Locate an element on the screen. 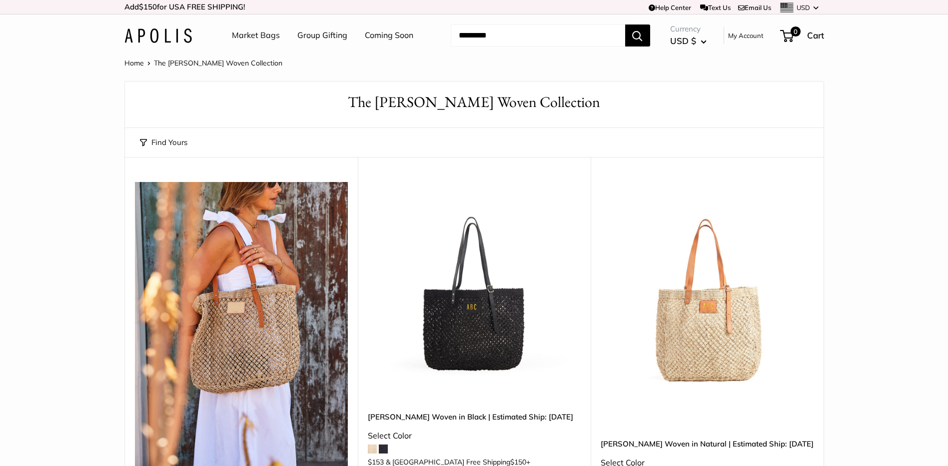  span: Currency is located at coordinates (688, 29).